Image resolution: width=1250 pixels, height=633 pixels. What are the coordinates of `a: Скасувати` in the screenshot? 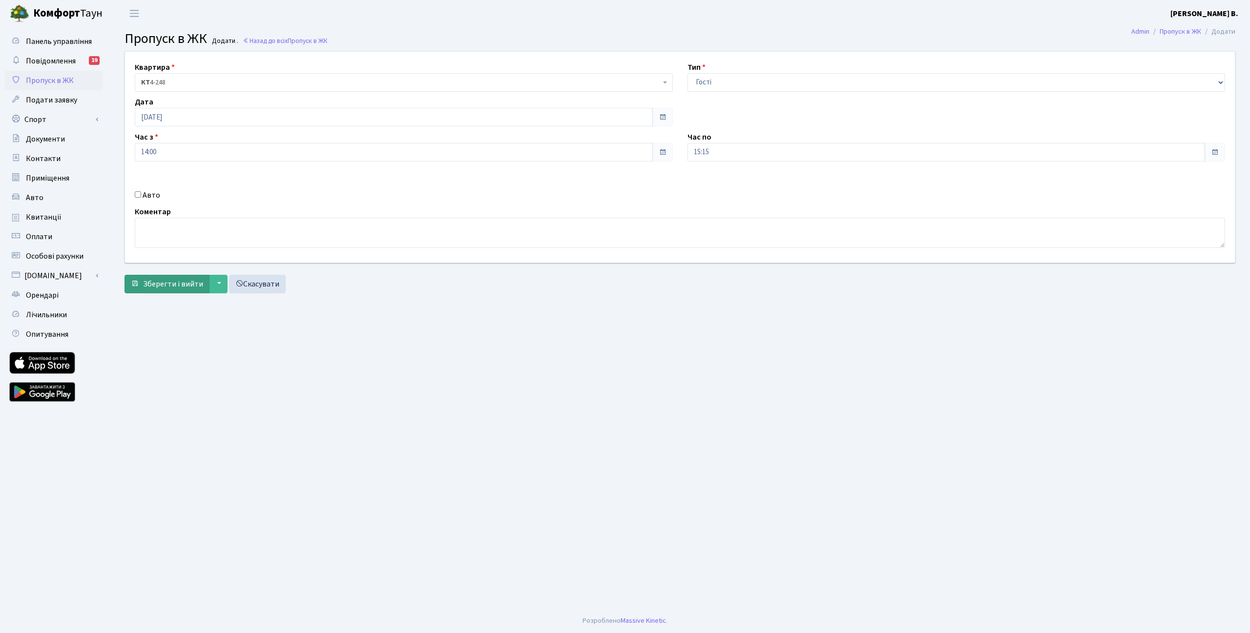 It's located at (257, 284).